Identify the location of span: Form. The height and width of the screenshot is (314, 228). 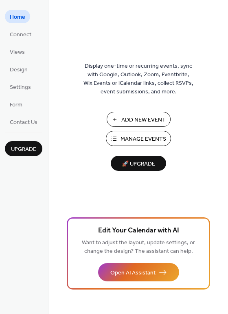
(16, 105).